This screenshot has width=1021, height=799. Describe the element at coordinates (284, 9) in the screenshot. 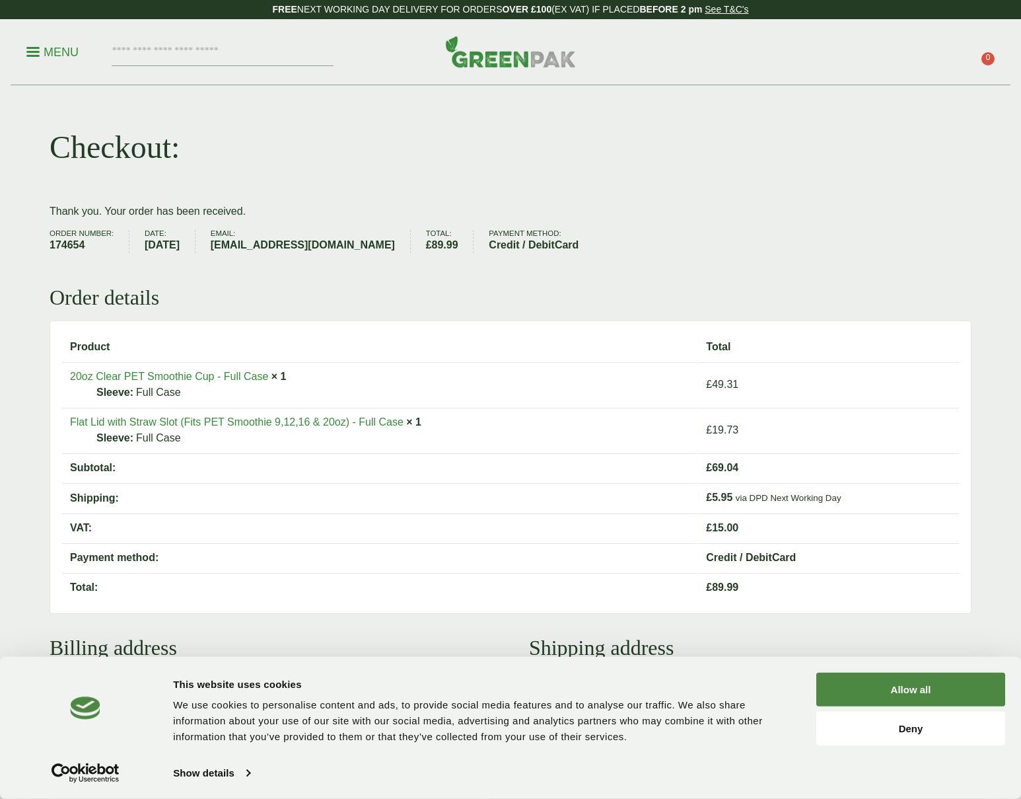

I see `strong: FREE` at that location.